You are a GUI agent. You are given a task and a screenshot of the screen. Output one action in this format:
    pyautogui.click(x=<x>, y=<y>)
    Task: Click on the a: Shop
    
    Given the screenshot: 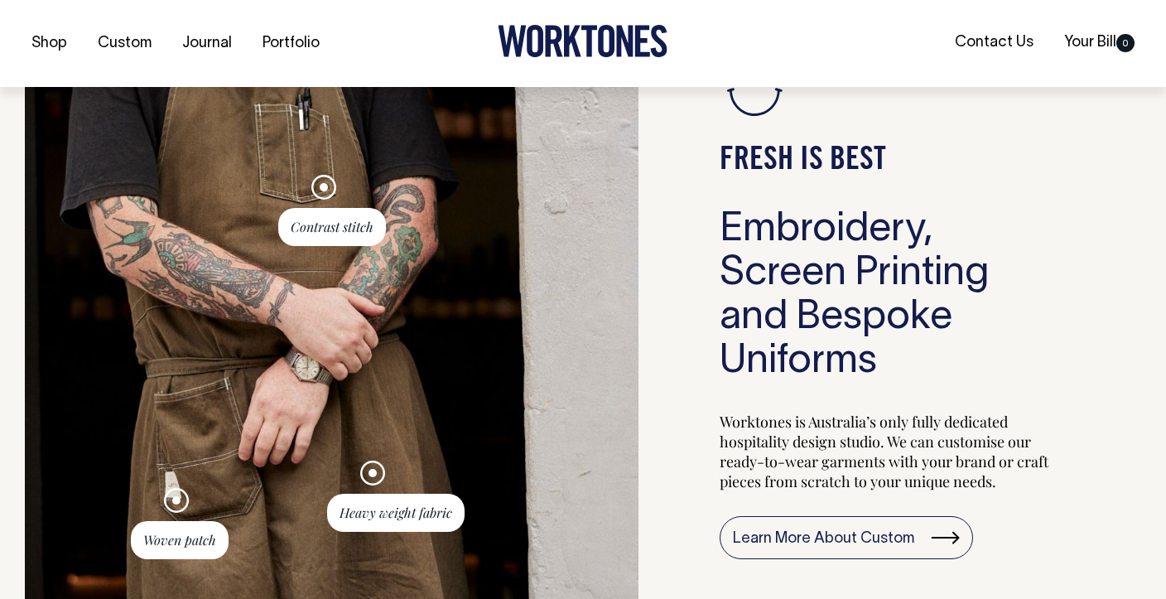 What is the action you would take?
    pyautogui.click(x=49, y=43)
    